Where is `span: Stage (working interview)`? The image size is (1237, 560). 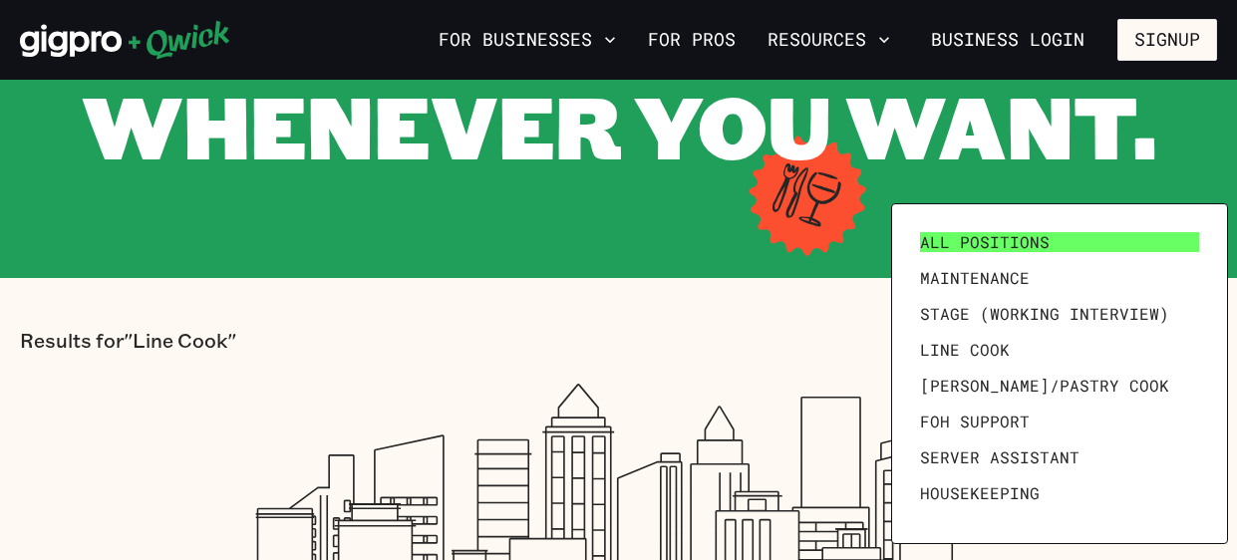 span: Stage (working interview) is located at coordinates (1045, 314).